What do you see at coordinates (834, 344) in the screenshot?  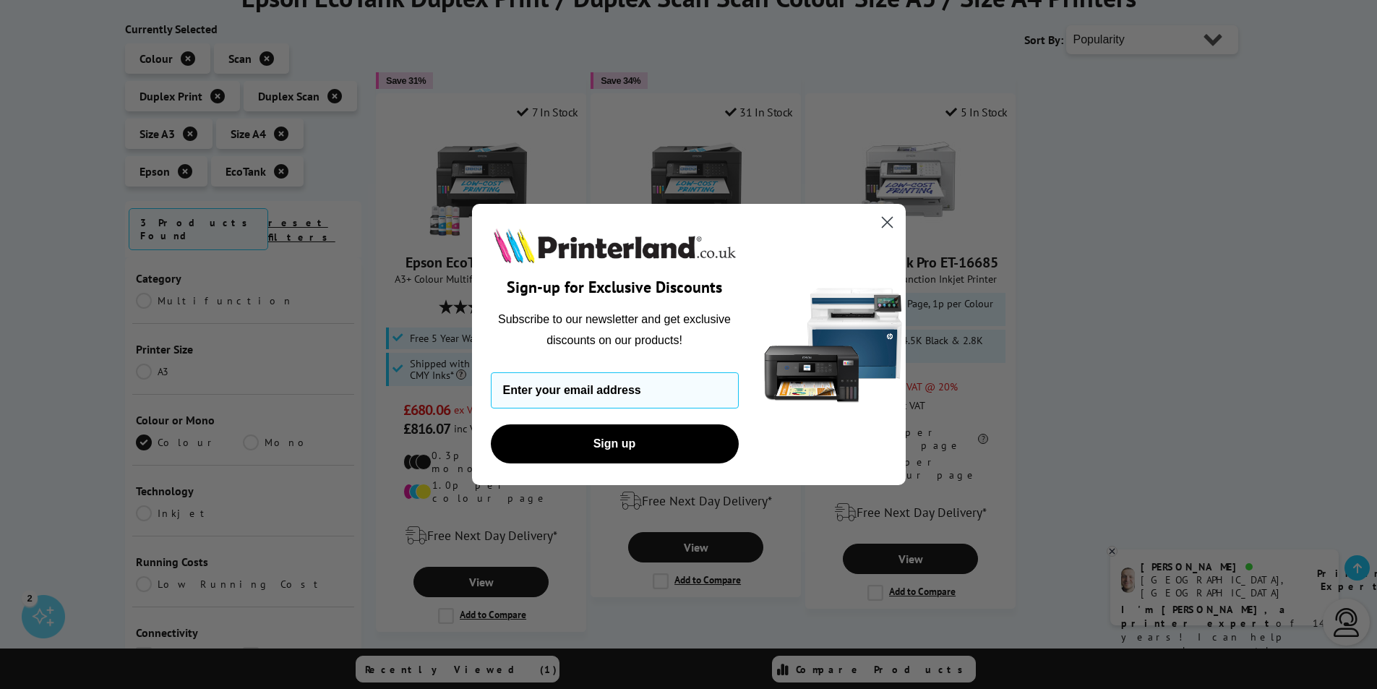 I see `img: 5290a21f-4df8-4860-95f4-ea1e8d0e8904.png` at bounding box center [834, 344].